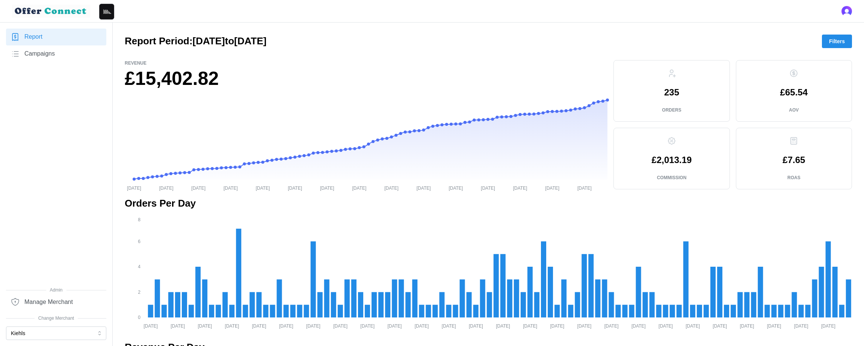 The height and width of the screenshot is (346, 864). Describe the element at coordinates (793, 178) in the screenshot. I see `p: ROAS` at that location.